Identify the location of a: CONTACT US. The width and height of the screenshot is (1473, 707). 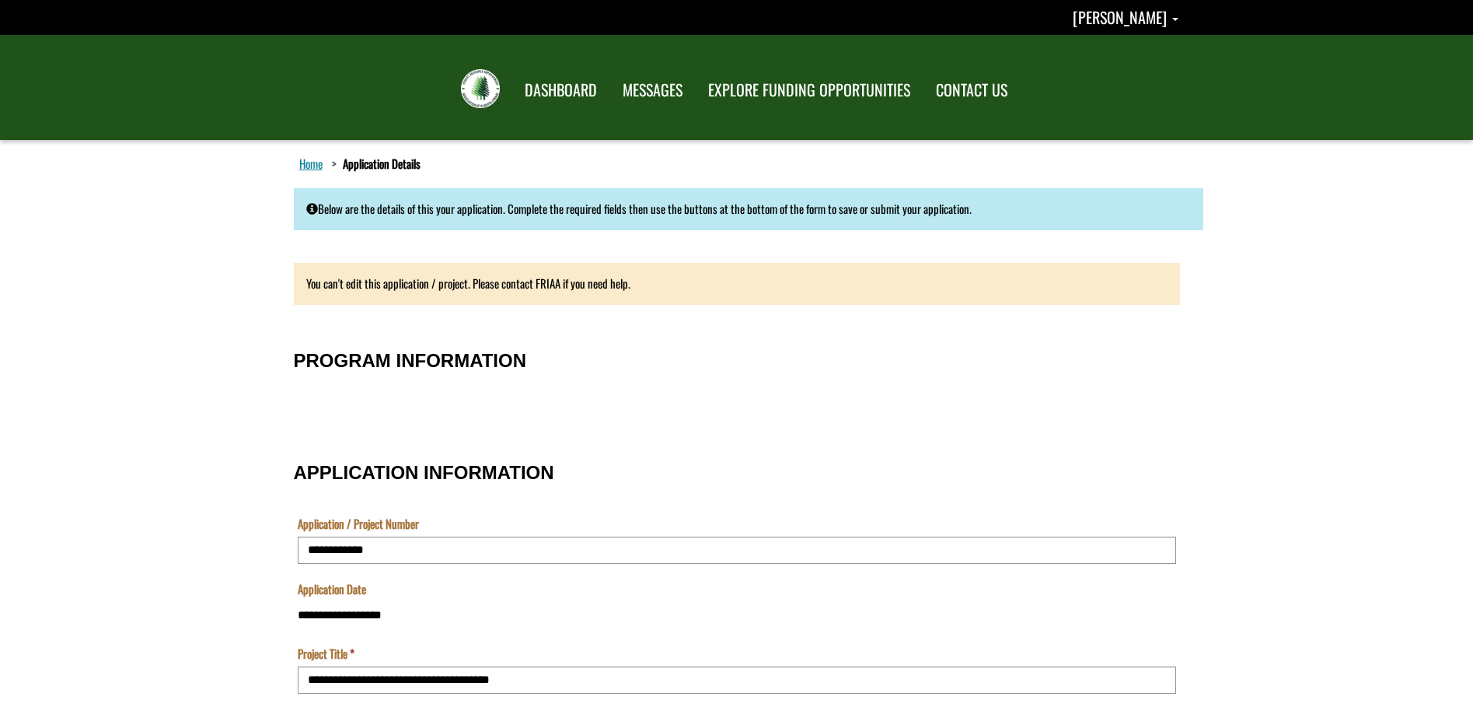
(972, 90).